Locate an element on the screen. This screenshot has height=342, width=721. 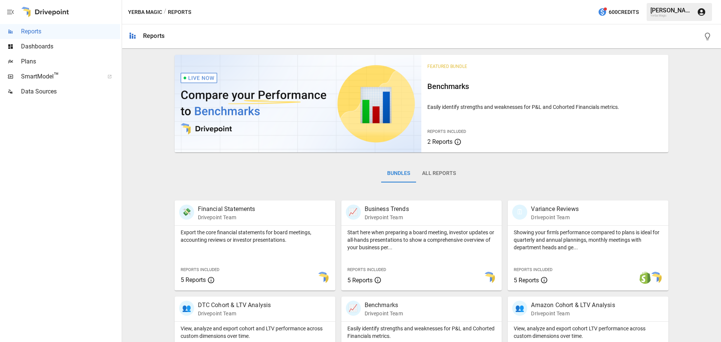
span: Plans is located at coordinates (71, 62).